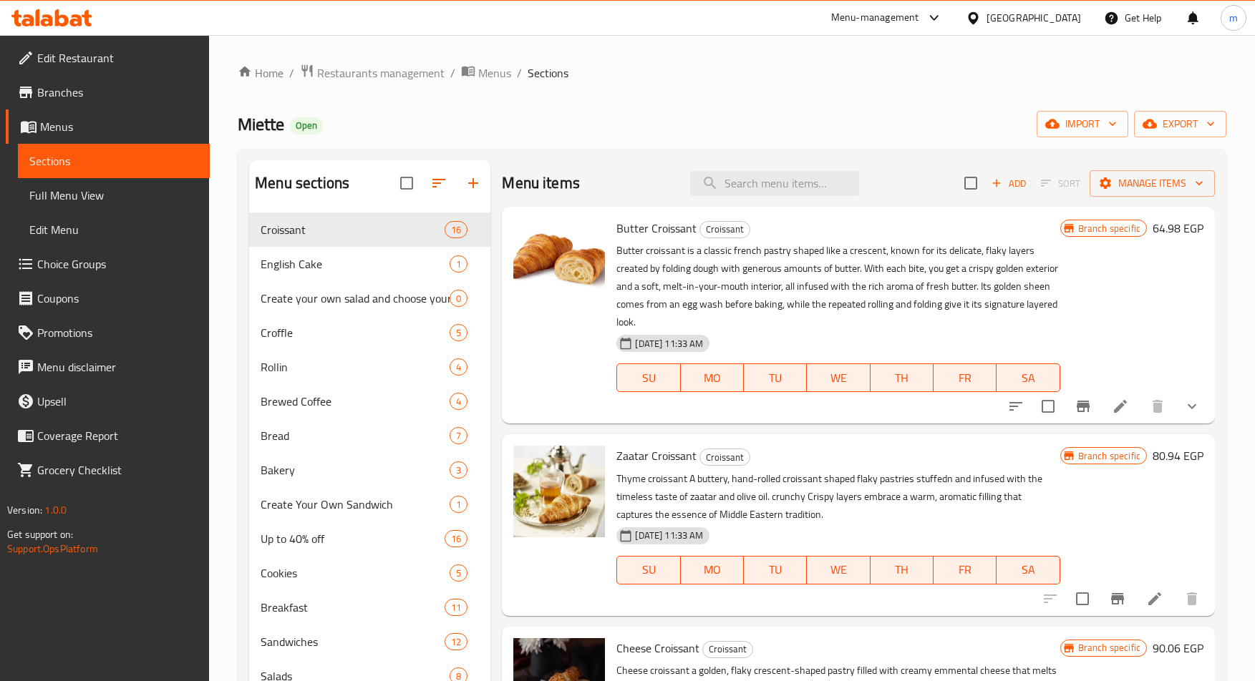 The width and height of the screenshot is (1255, 681). I want to click on span: Upsell, so click(117, 402).